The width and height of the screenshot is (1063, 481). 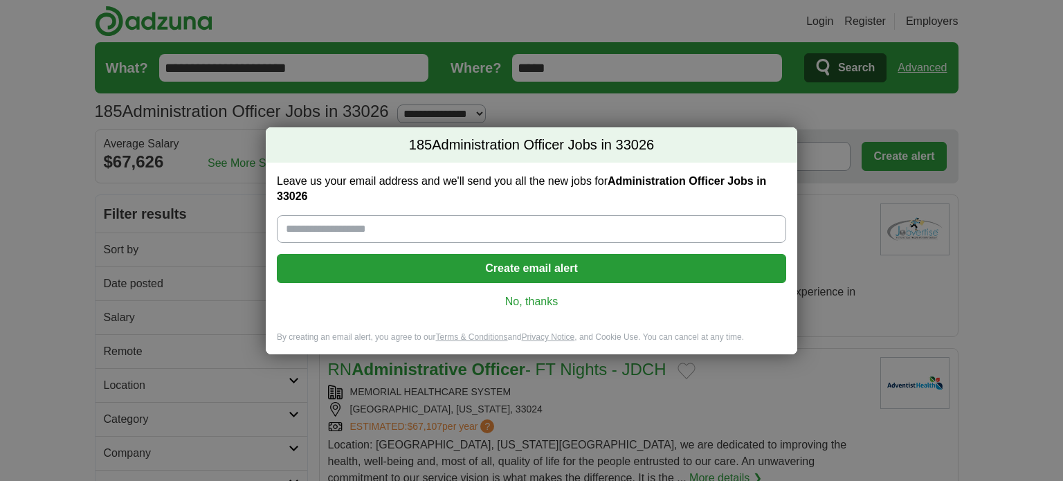 What do you see at coordinates (531, 342) in the screenshot?
I see `div: By creating an email alert, you agree to our and , and Cookie Use. You can cancel at any time.` at bounding box center [531, 342].